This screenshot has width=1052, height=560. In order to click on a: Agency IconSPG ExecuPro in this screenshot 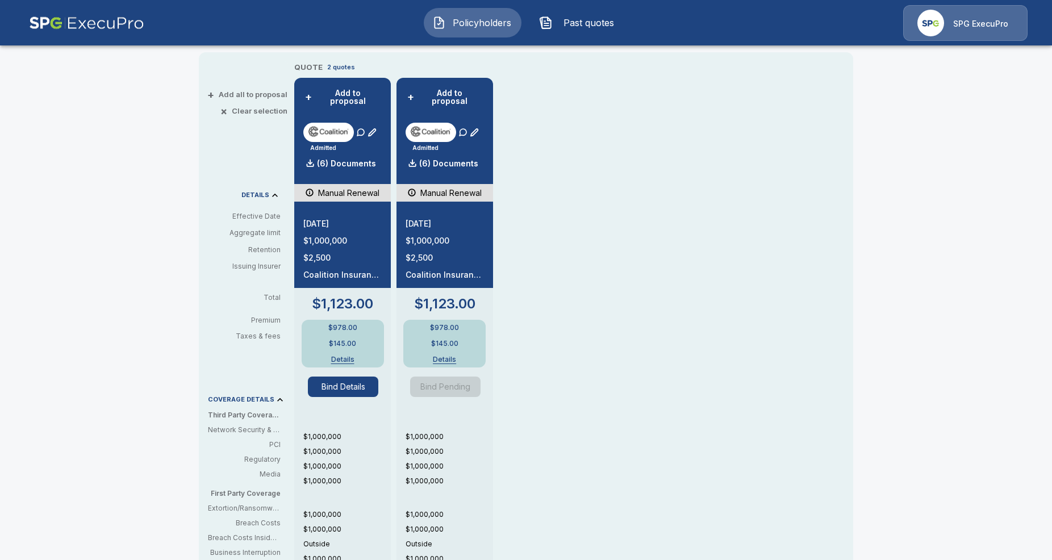, I will do `click(965, 23)`.